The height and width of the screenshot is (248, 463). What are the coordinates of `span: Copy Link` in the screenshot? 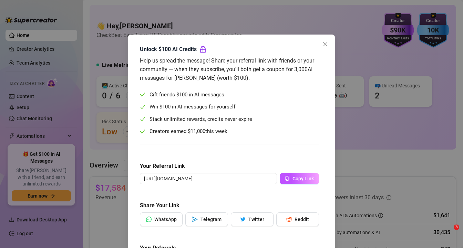 It's located at (303, 178).